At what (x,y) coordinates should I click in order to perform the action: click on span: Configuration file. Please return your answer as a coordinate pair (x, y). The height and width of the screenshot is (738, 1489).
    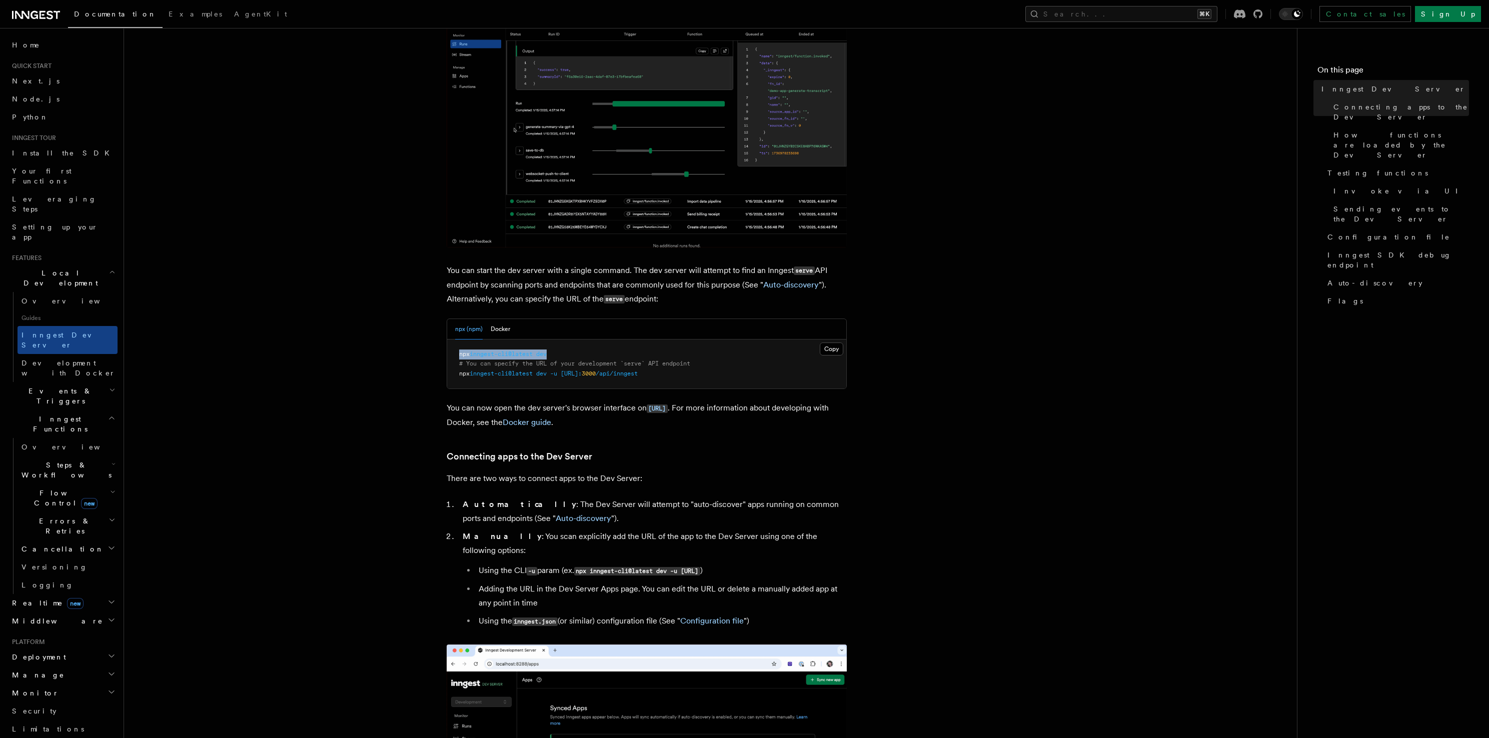
    Looking at the image, I should click on (1388, 237).